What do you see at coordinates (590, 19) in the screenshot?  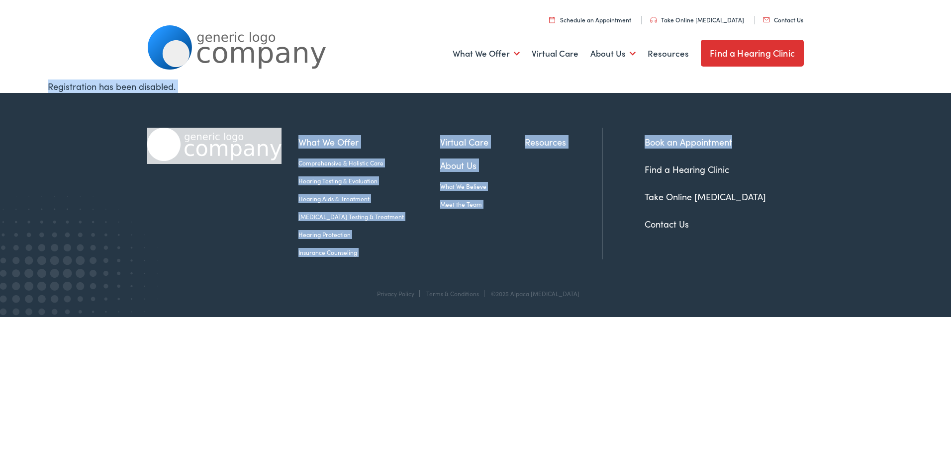 I see `a: Schedule an Appointment` at bounding box center [590, 19].